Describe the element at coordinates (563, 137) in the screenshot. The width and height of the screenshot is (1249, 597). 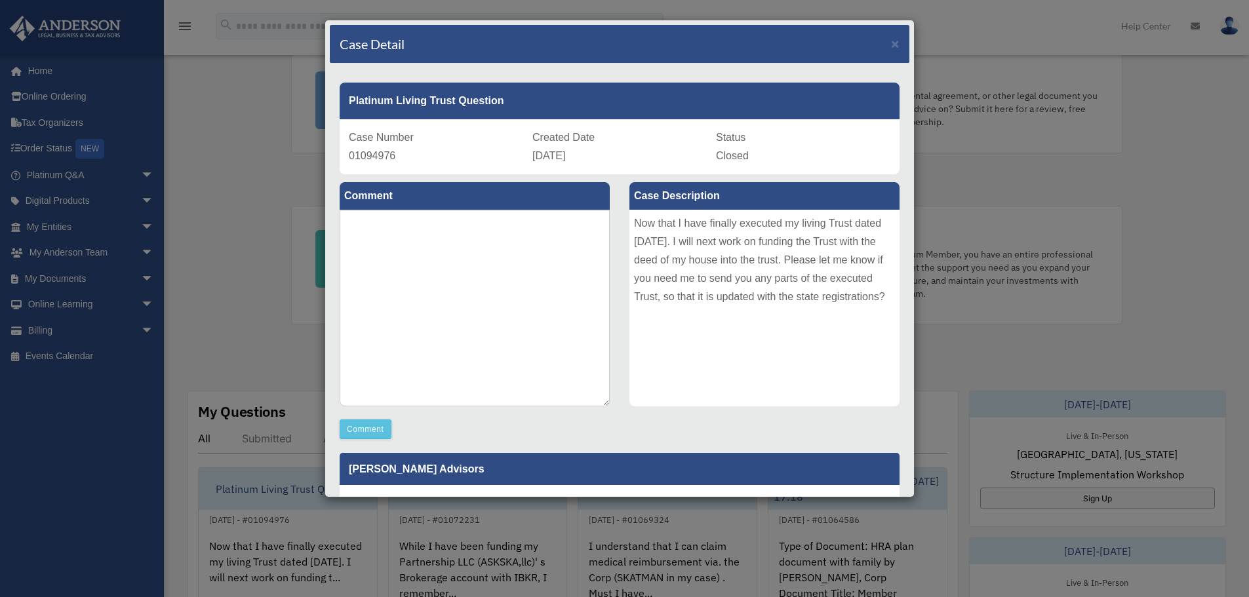
I see `span: Created Date` at that location.